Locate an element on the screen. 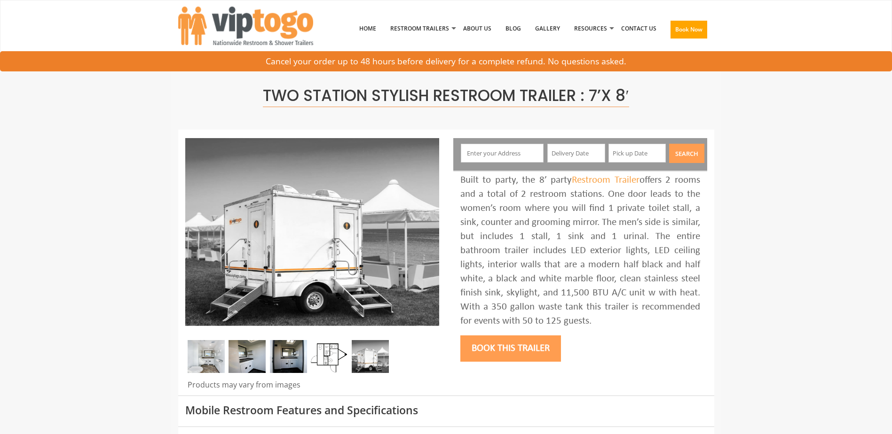 The image size is (892, 434). button: Search is located at coordinates (686, 153).